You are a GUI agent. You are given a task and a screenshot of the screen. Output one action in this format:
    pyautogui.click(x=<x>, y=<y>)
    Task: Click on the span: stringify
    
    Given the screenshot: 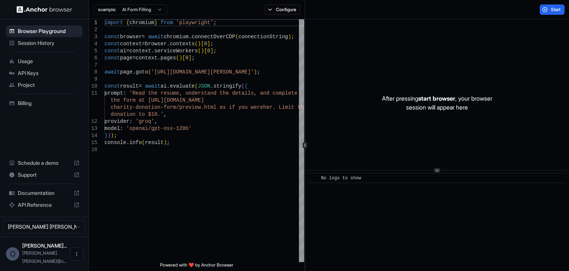 What is the action you would take?
    pyautogui.click(x=228, y=86)
    